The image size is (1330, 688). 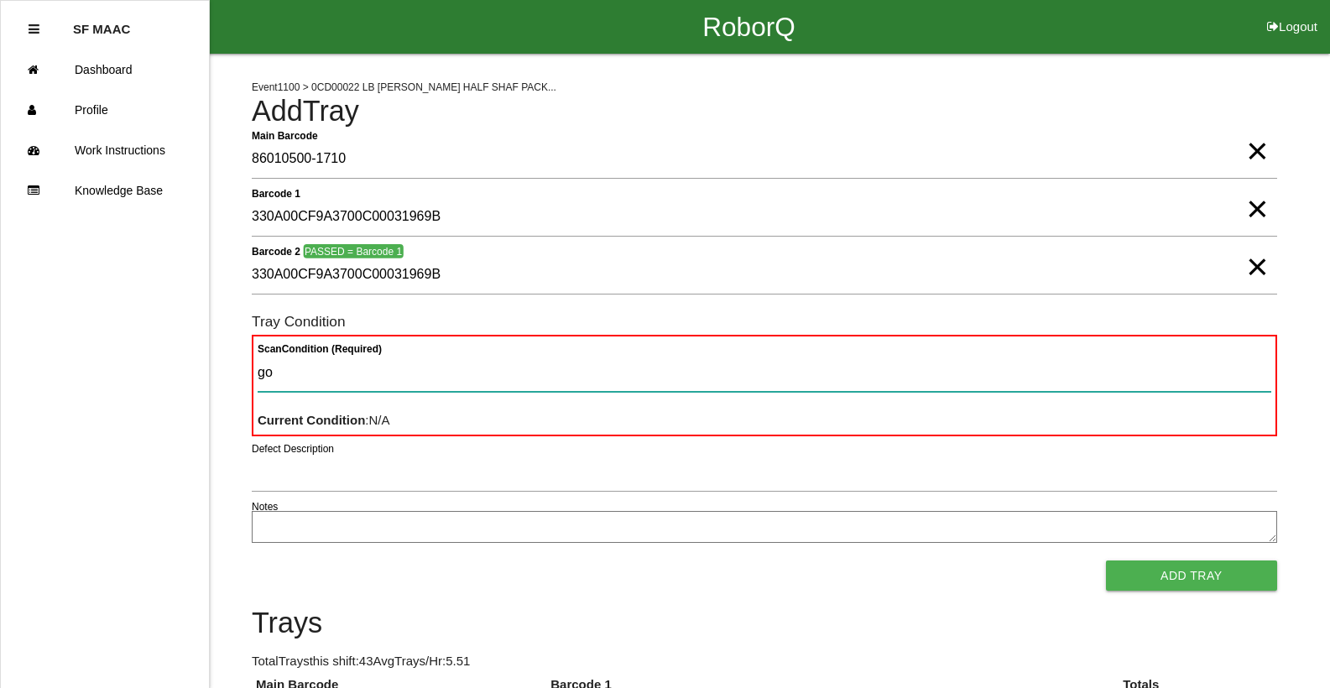 I want to click on h4: Trays, so click(x=765, y=624).